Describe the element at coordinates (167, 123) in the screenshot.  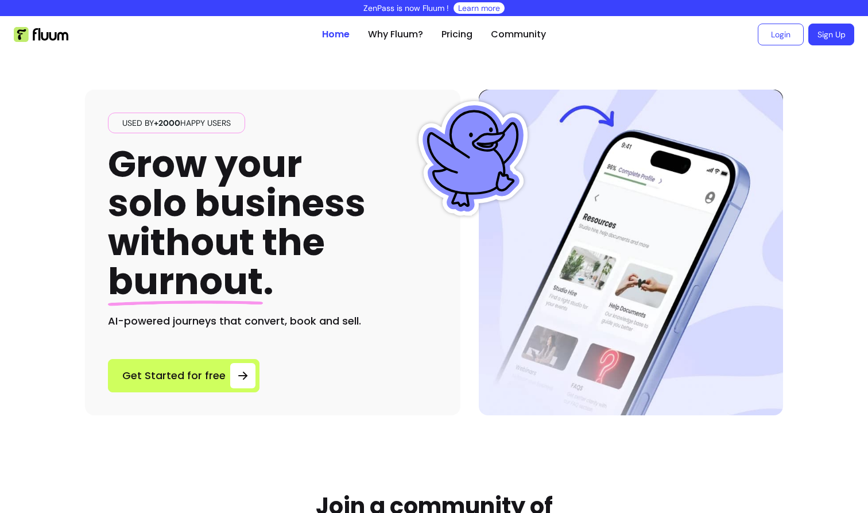
I see `span: +2000` at that location.